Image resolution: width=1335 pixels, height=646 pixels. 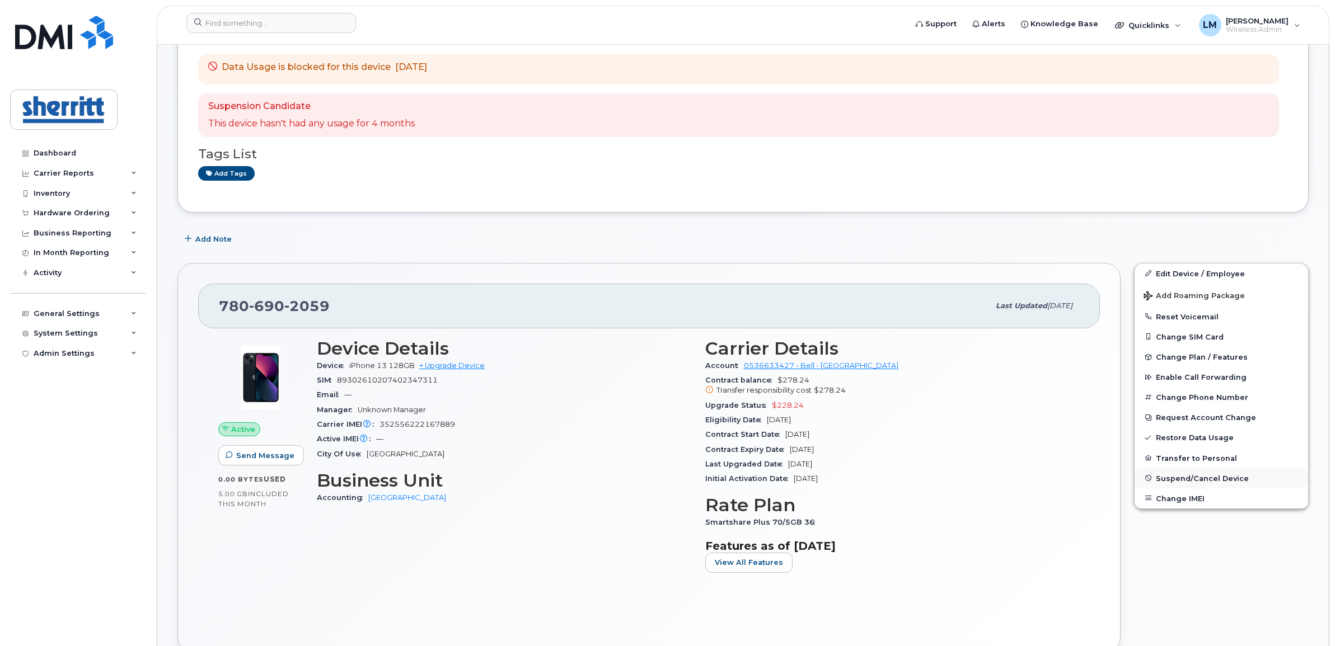 I want to click on button: Send Message, so click(x=261, y=456).